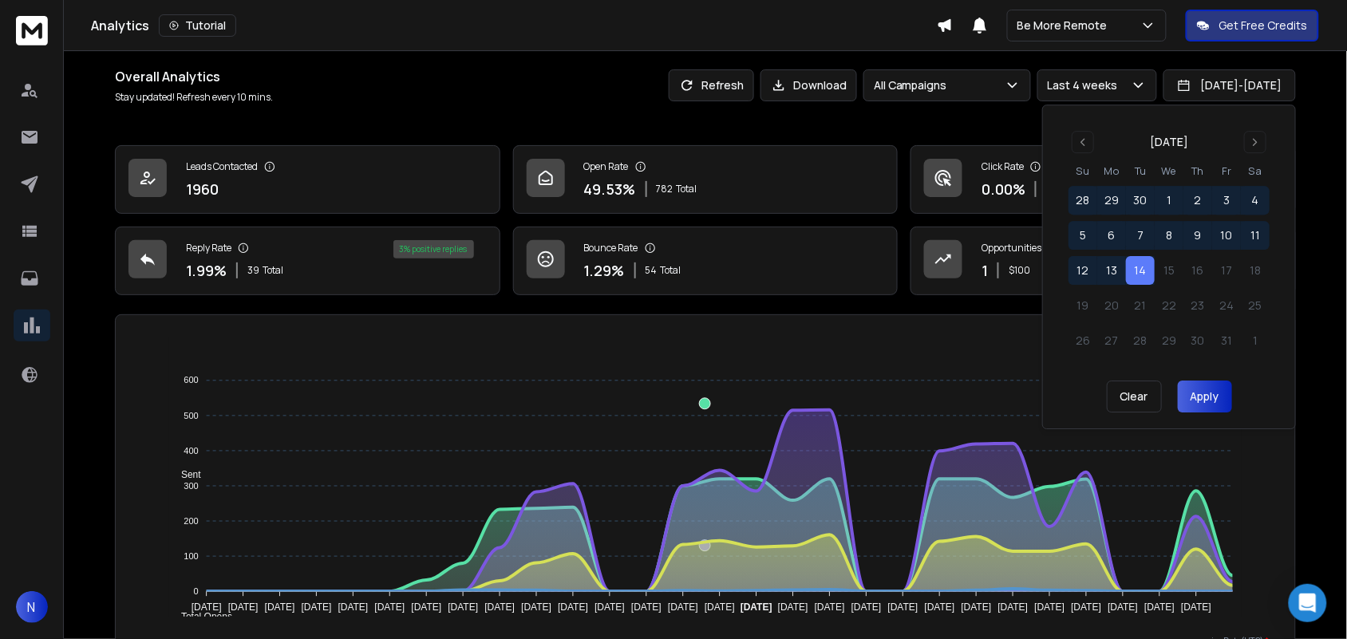 The image size is (1347, 639). I want to click on button: Apply, so click(1205, 396).